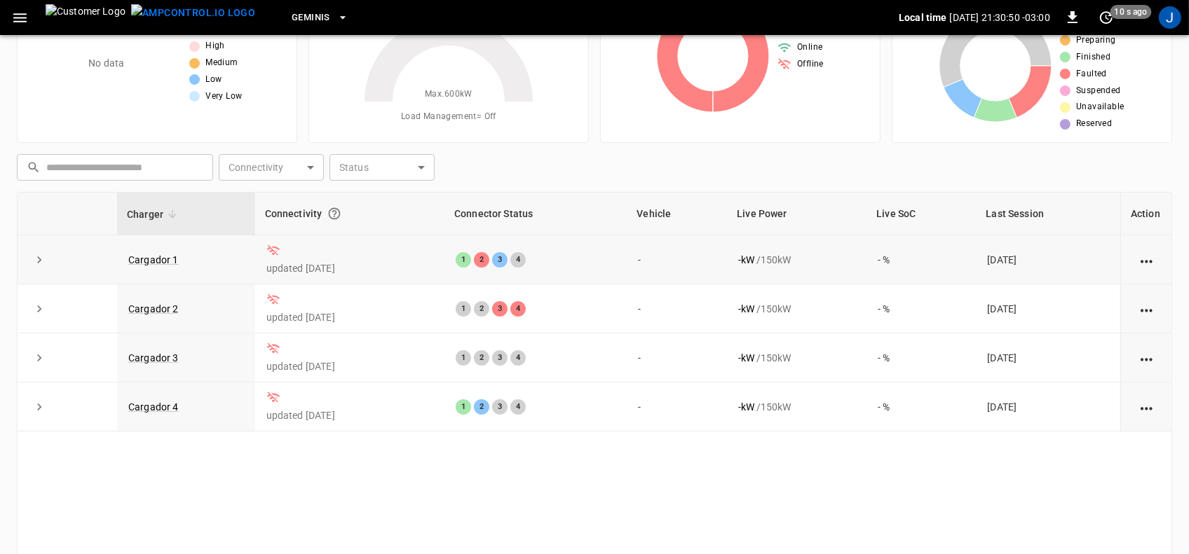 Image resolution: width=1189 pixels, height=554 pixels. Describe the element at coordinates (449, 117) in the screenshot. I see `span: Load Management = Off` at that location.